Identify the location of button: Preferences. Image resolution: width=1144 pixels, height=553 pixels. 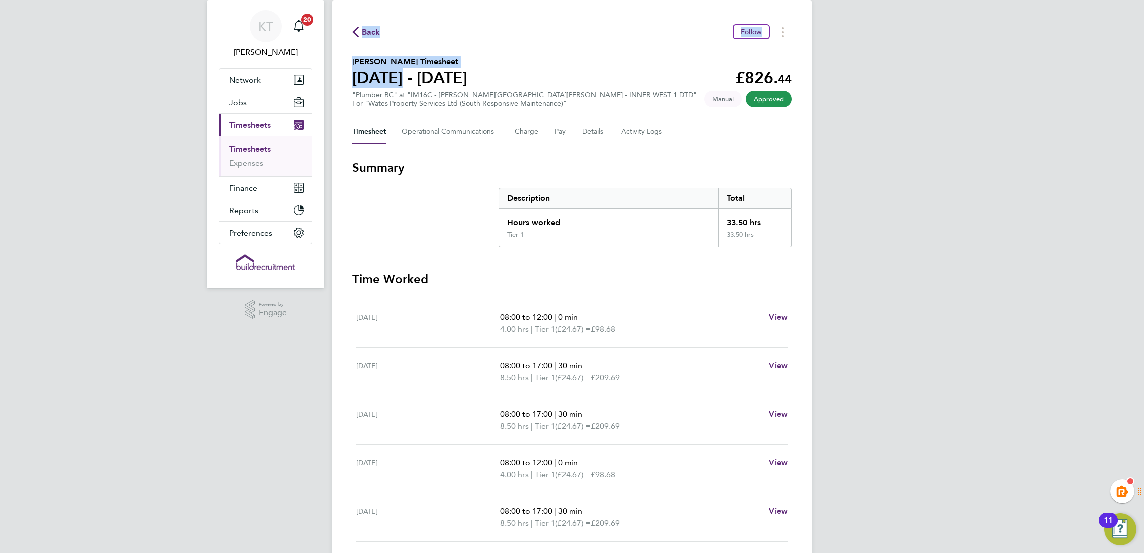
(266, 233).